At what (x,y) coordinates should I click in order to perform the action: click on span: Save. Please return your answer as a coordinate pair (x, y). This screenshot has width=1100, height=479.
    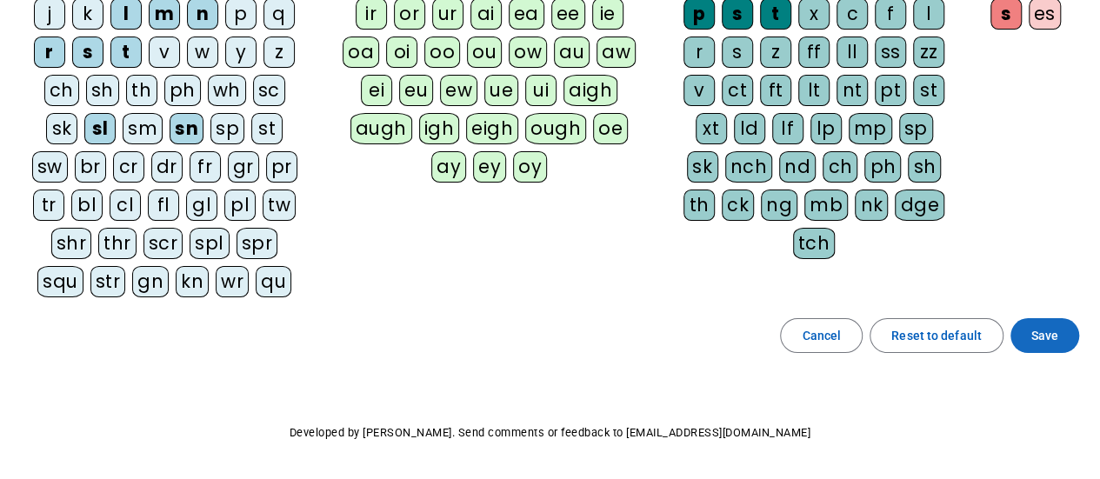
    Looking at the image, I should click on (1044, 336).